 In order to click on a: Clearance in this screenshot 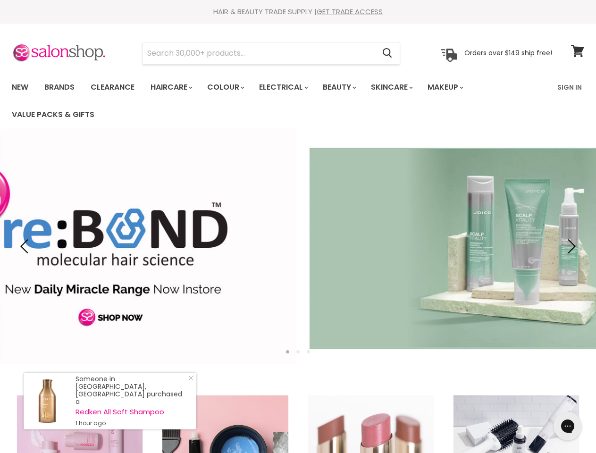, I will do `click(112, 87)`.